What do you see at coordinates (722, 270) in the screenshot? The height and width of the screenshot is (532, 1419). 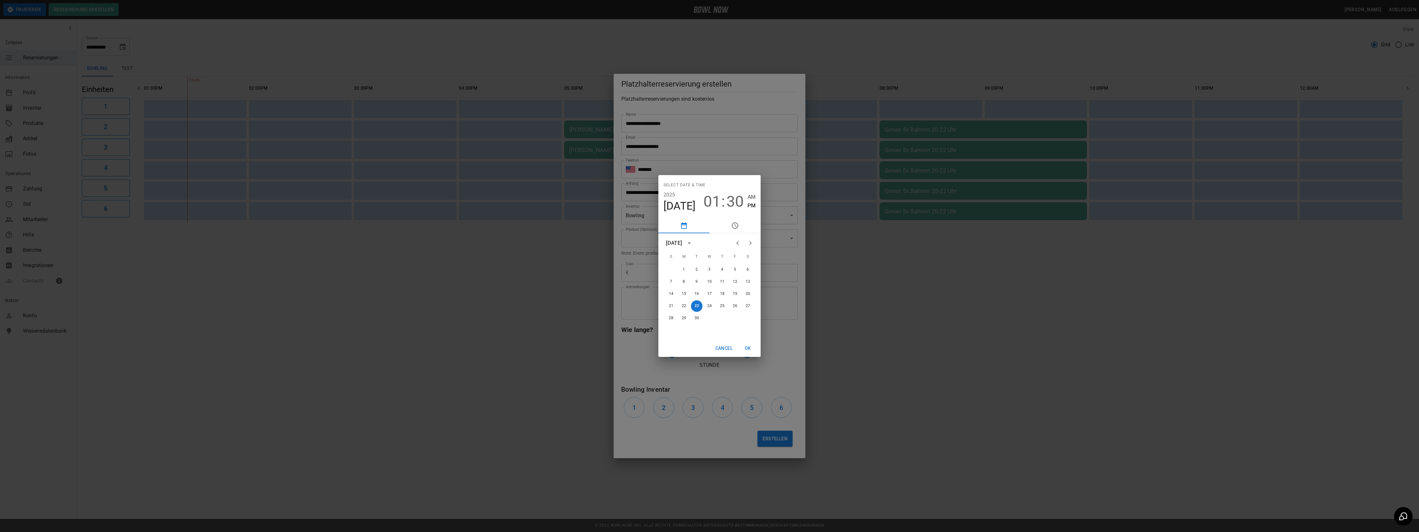 I see `button: 4` at bounding box center [722, 270].